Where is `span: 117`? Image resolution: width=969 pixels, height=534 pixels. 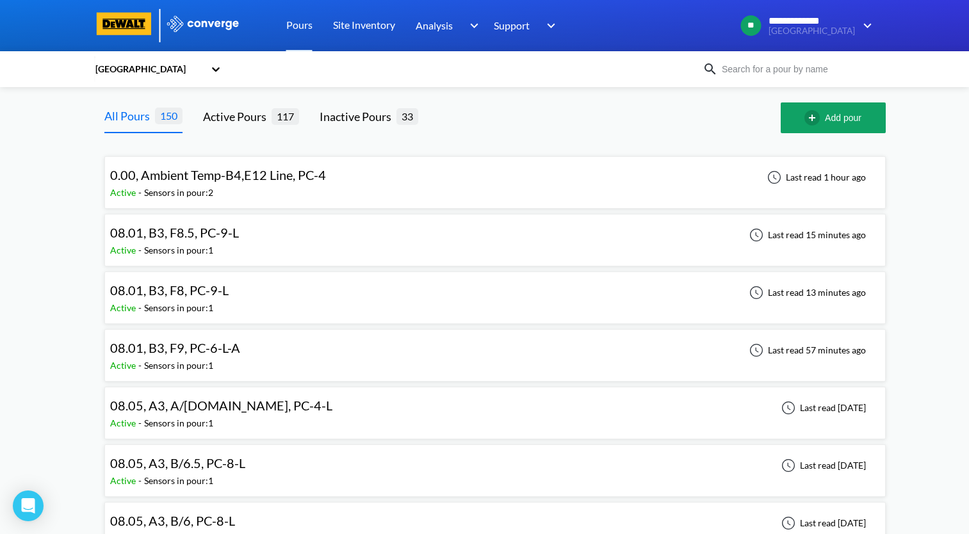
span: 117 is located at coordinates (285, 116).